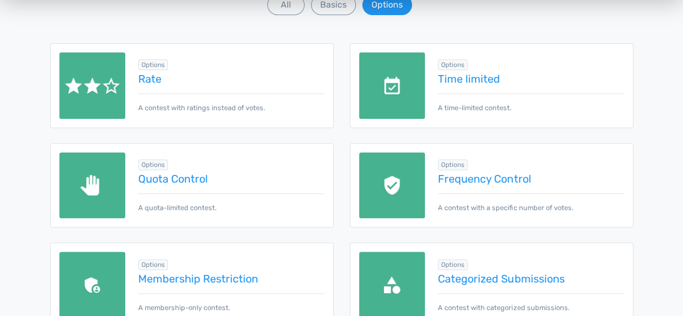 The height and width of the screenshot is (316, 683). Describe the element at coordinates (530, 303) in the screenshot. I see `p: A contest with categorized submissions.` at that location.